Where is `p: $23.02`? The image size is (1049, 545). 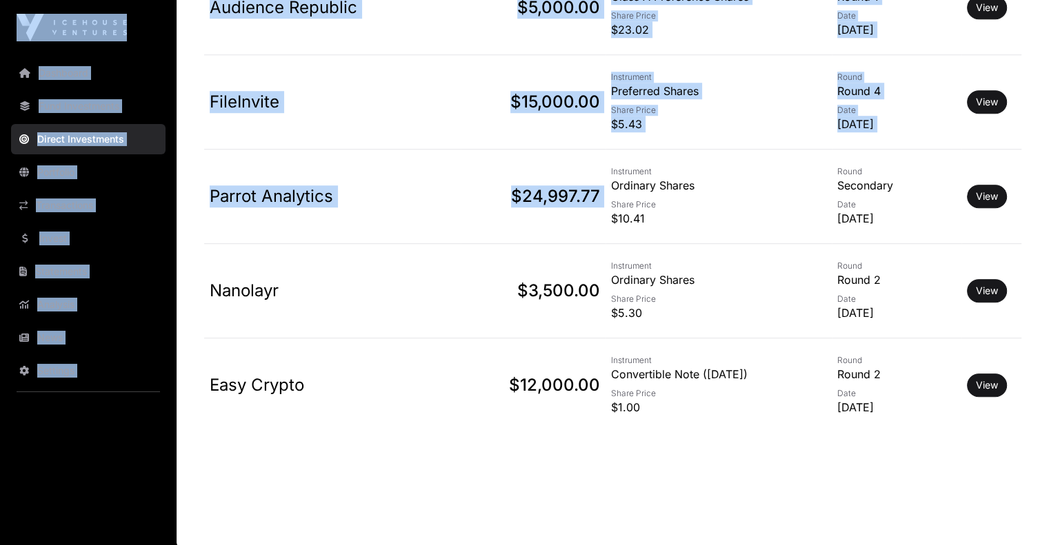
p: $23.02 is located at coordinates (719, 30).